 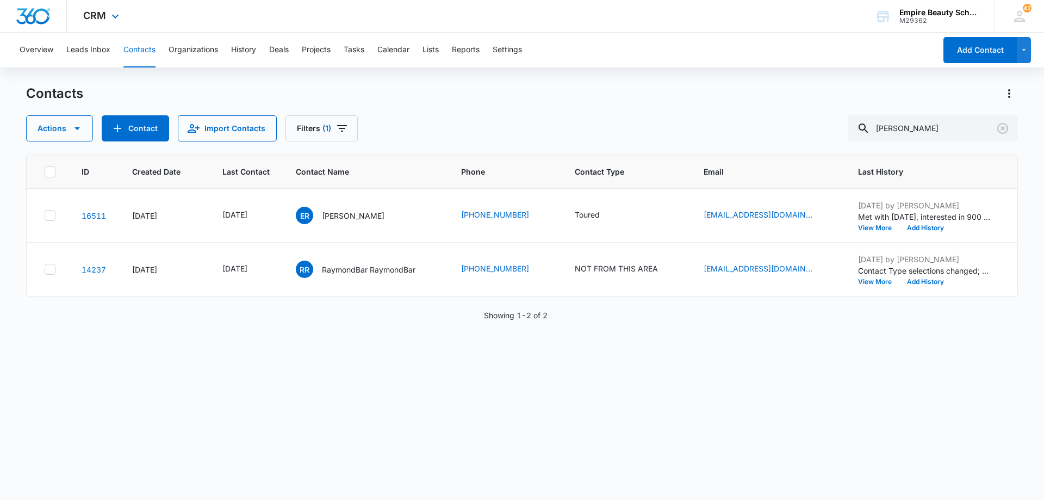 I want to click on span: Phone, so click(x=497, y=171).